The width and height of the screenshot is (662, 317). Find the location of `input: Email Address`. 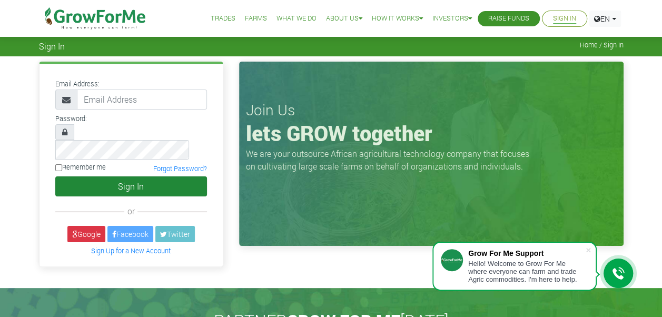

input: Email Address is located at coordinates (142, 99).